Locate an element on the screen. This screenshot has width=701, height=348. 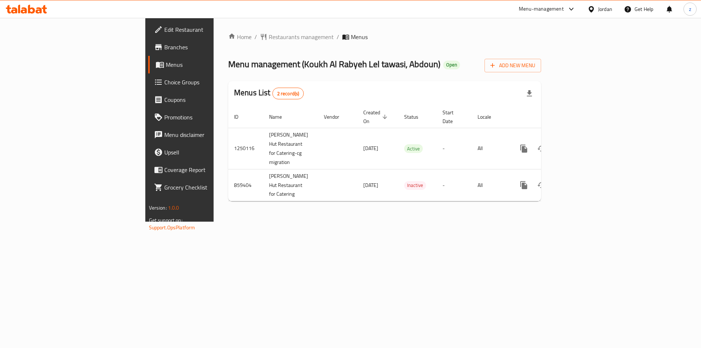
span: Restaurants management is located at coordinates (301, 37).